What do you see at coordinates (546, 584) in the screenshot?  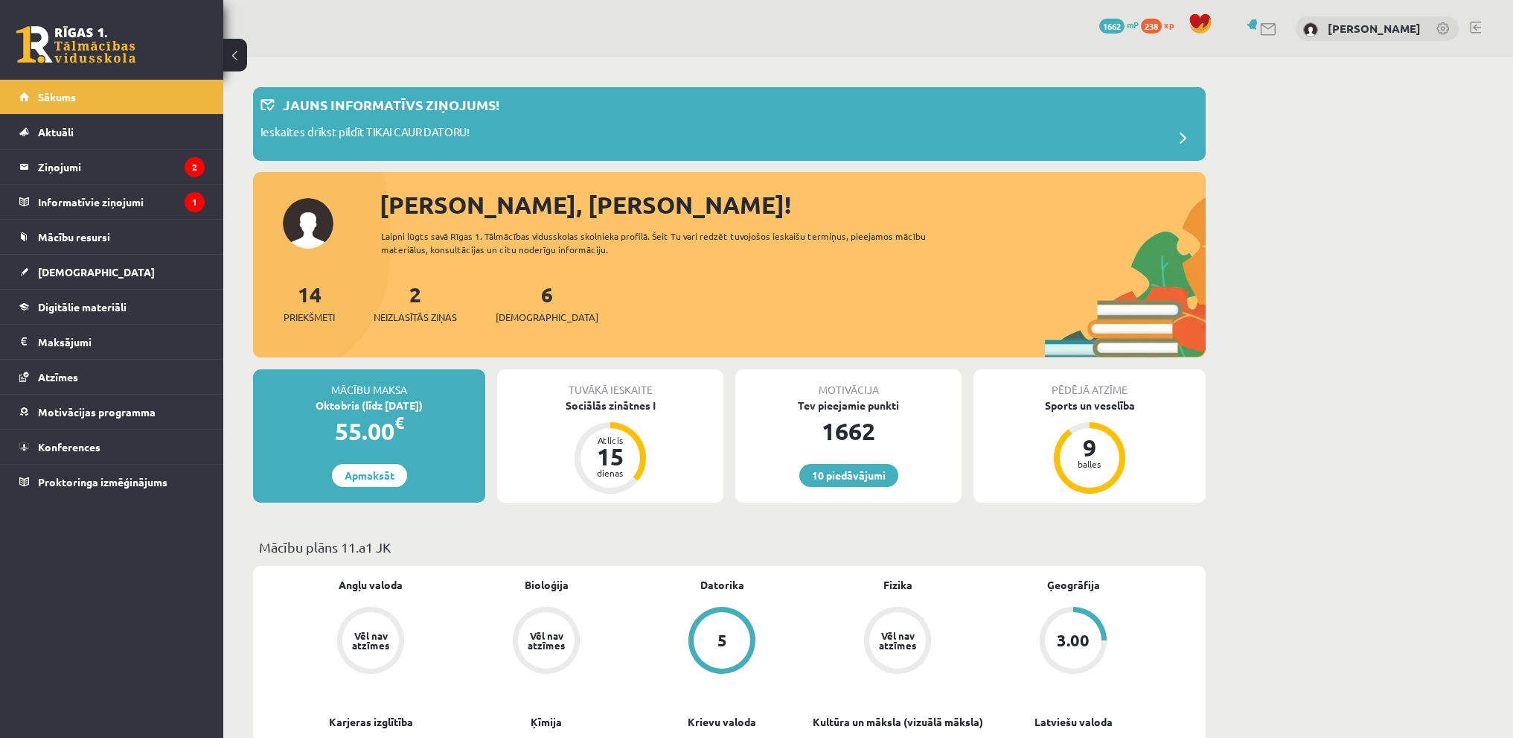 I see `a: Bioloģija` at bounding box center [546, 584].